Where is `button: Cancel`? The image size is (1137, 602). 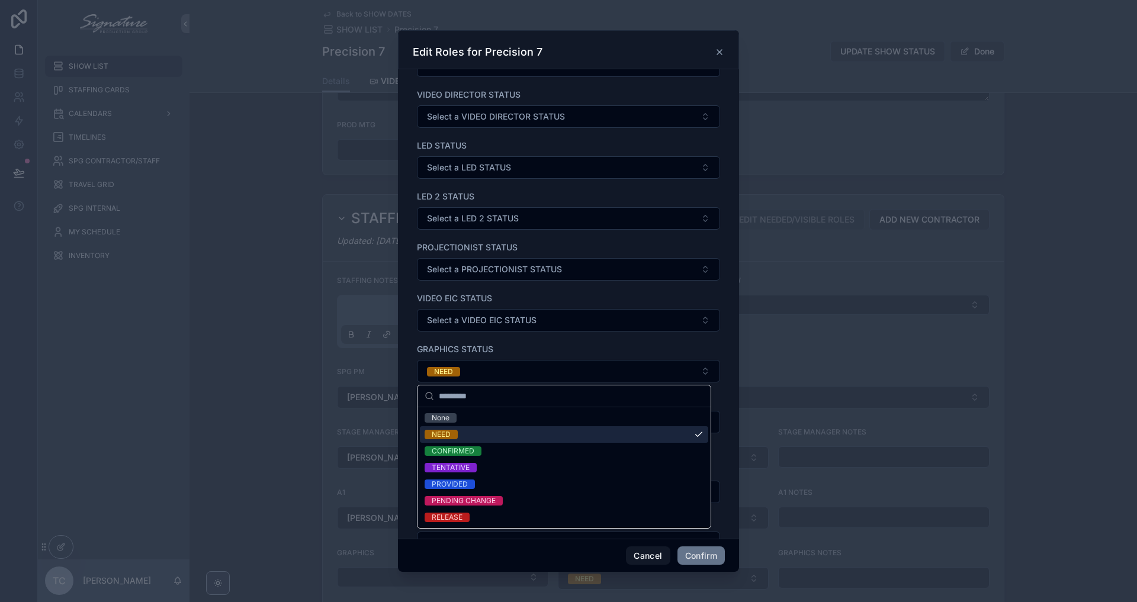 button: Cancel is located at coordinates (648, 556).